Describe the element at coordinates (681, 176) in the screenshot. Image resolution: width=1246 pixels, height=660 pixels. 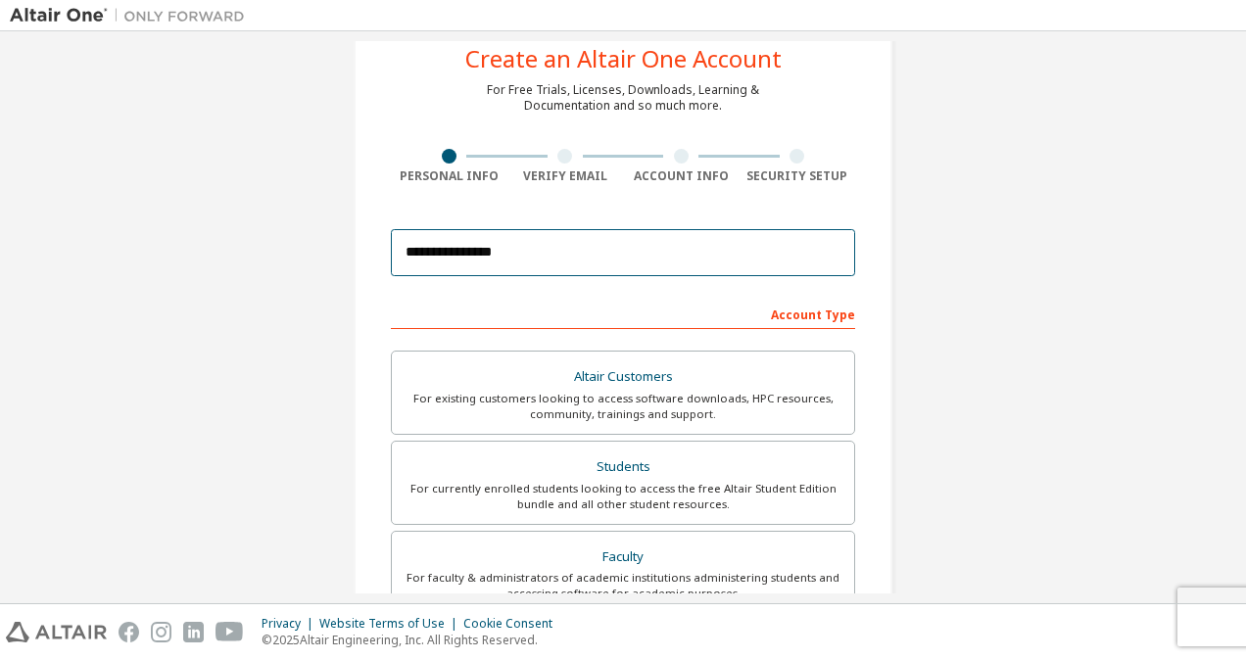
I see `div: Account Info` at that location.